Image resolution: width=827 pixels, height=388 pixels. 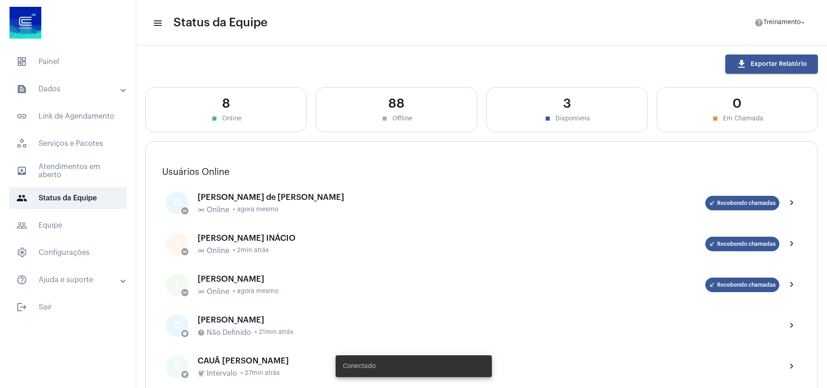 What do you see at coordinates (68, 307) in the screenshot?
I see `span: Sair` at bounding box center [68, 307].